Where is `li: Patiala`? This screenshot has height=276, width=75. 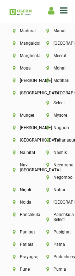 li: Patiala is located at coordinates (21, 244).